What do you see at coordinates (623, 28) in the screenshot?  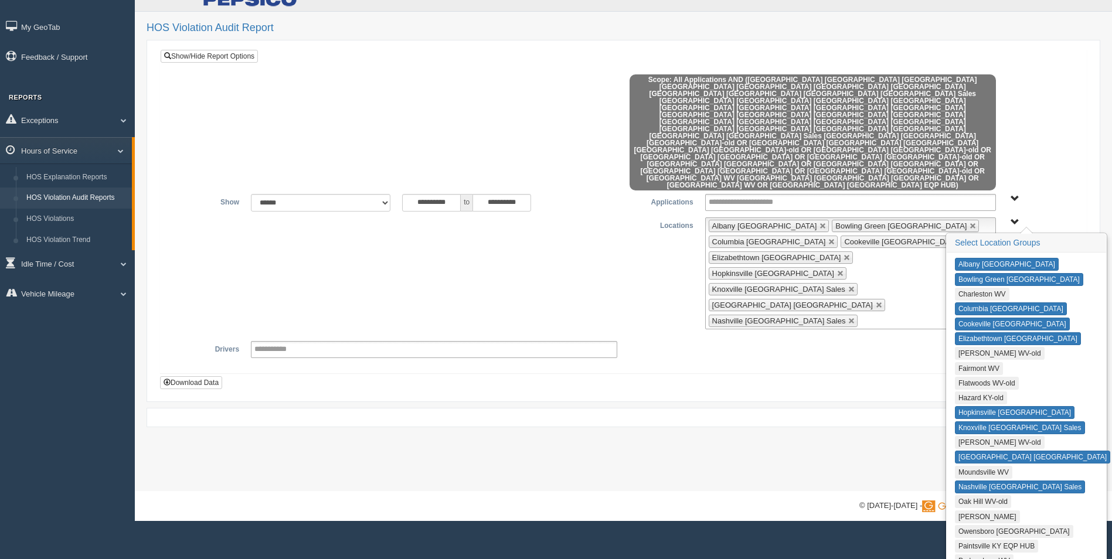 I see `h2: HOS Violation Audit Report` at bounding box center [623, 28].